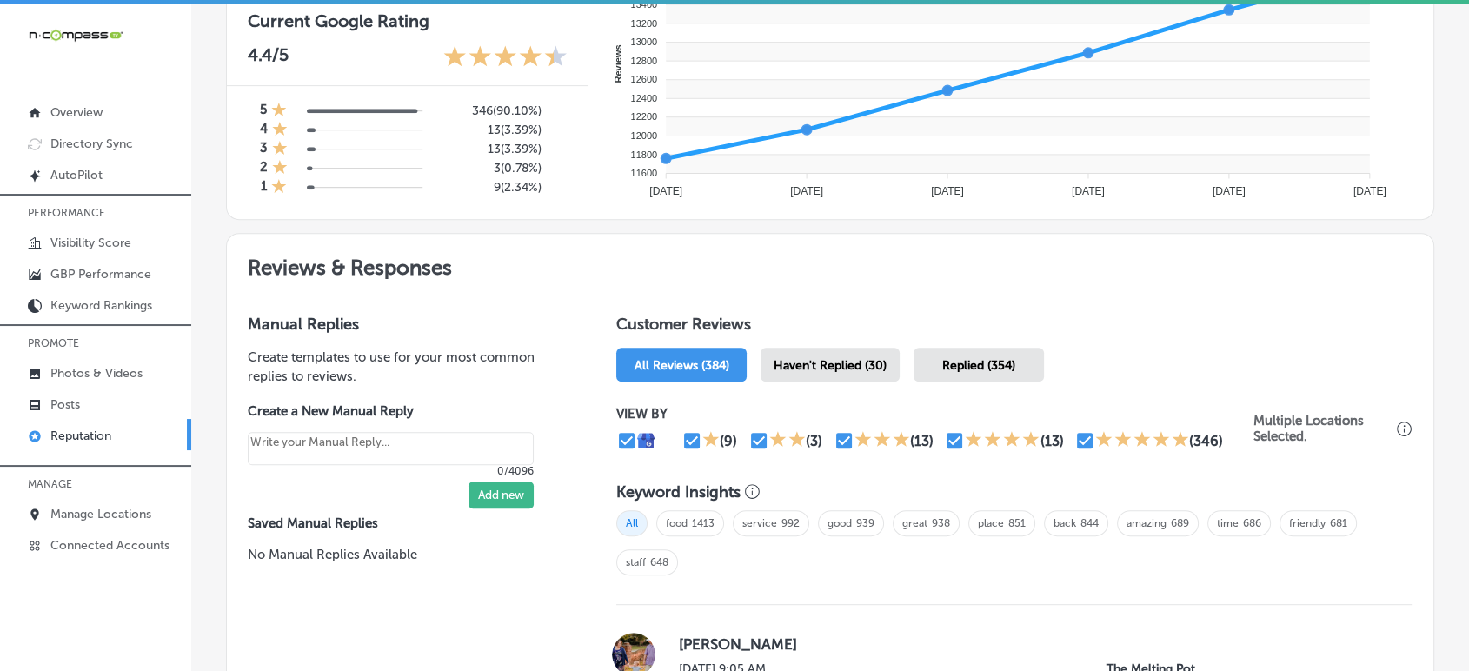 This screenshot has height=671, width=1469. Describe the element at coordinates (263, 130) in the screenshot. I see `h4: 4` at that location.